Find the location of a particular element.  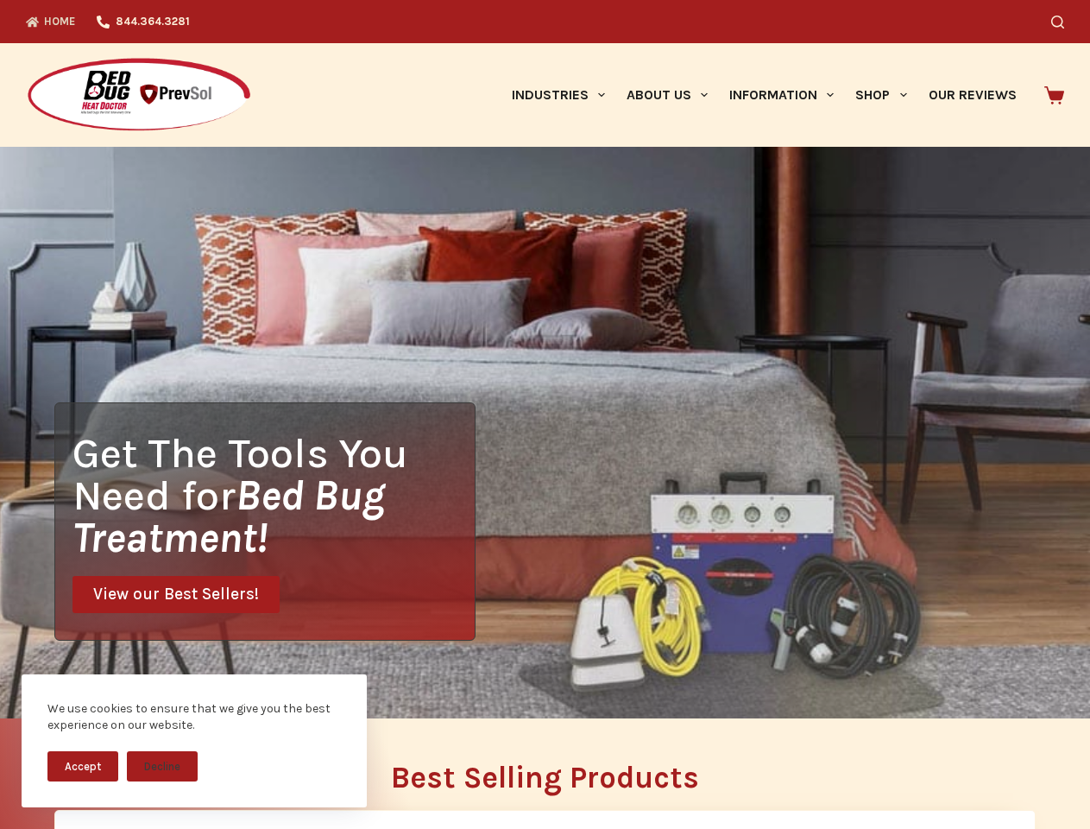

a: View our Best Sellers! is located at coordinates (176, 594).